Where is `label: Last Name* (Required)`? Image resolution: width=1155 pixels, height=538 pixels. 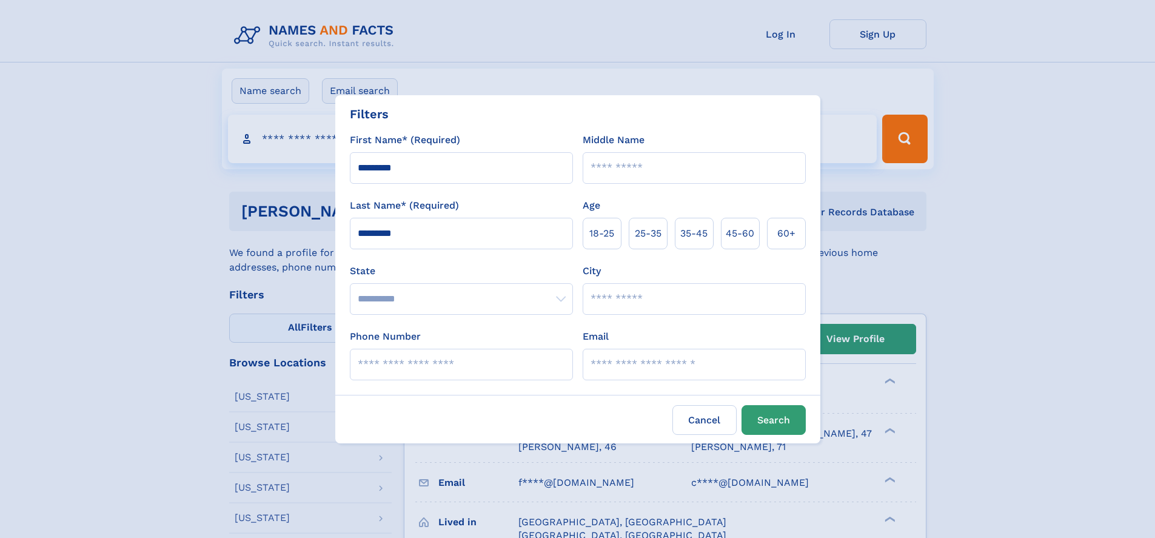
label: Last Name* (Required) is located at coordinates (405, 206).